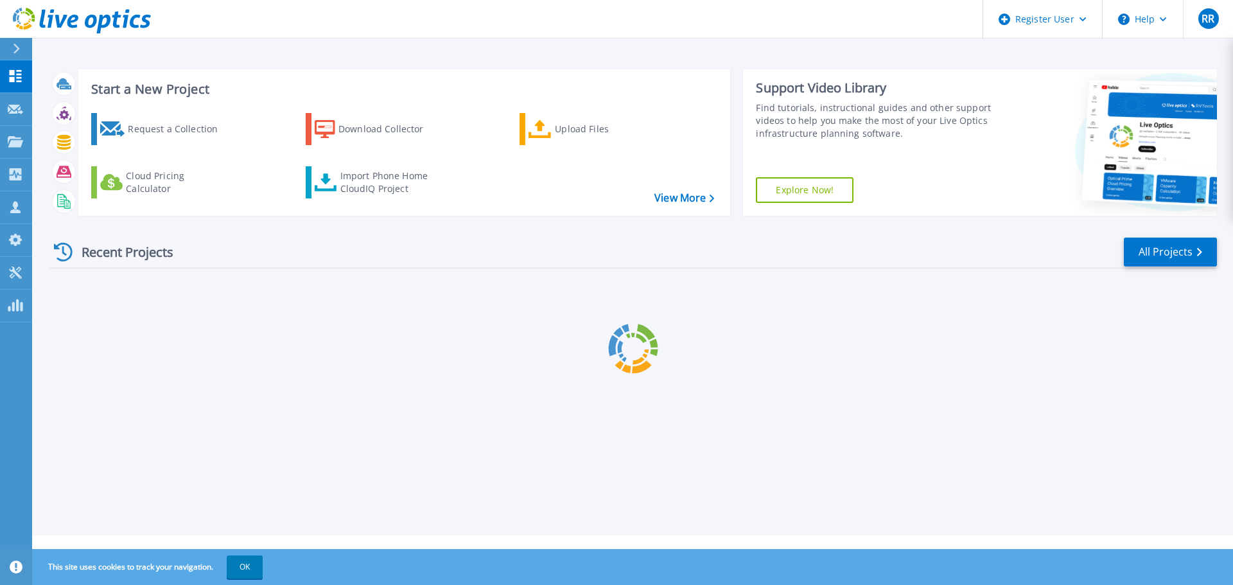 The image size is (1233, 585). Describe the element at coordinates (390, 129) in the screenshot. I see `div: Download Collector` at that location.